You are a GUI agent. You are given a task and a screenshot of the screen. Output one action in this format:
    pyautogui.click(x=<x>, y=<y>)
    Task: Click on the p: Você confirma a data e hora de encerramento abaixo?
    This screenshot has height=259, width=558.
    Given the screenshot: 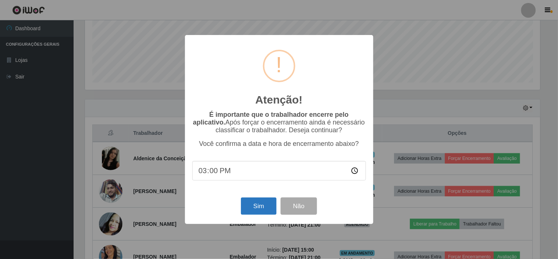 What is the action you would take?
    pyautogui.click(x=279, y=143)
    